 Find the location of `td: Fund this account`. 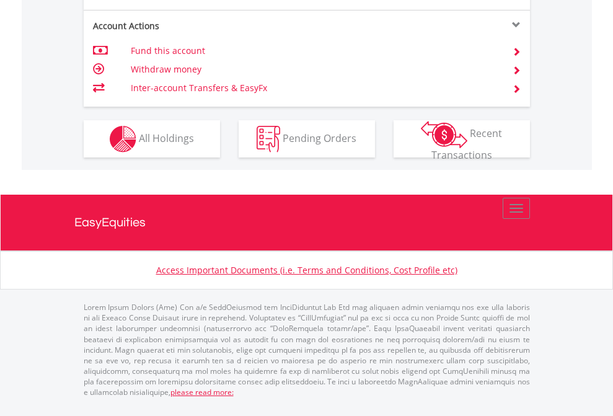

td: Fund this account is located at coordinates (314, 51).